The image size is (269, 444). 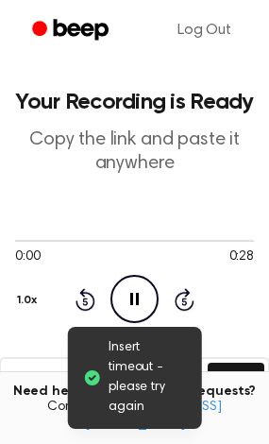 I want to click on span: Contact us, so click(x=134, y=416).